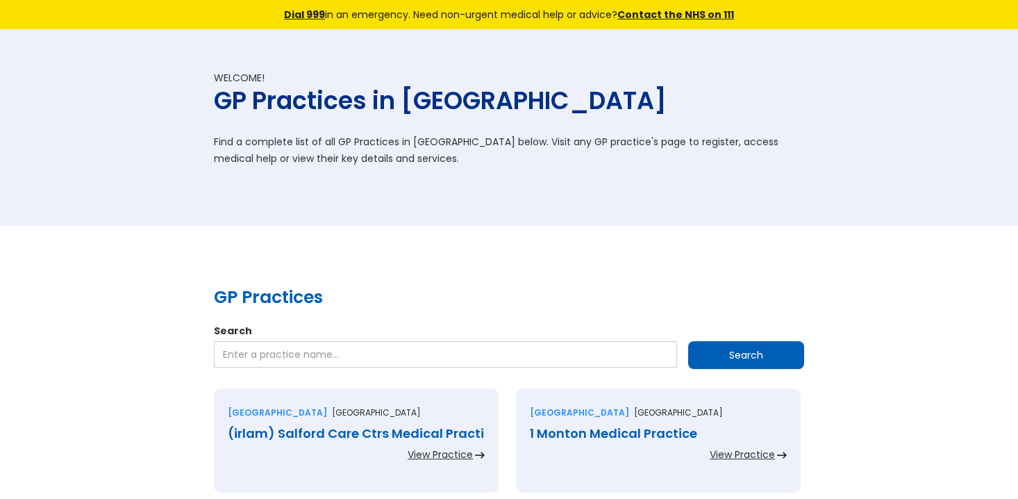 The height and width of the screenshot is (499, 1018). Describe the element at coordinates (676, 15) in the screenshot. I see `strong: Contact the NHS on 111` at that location.